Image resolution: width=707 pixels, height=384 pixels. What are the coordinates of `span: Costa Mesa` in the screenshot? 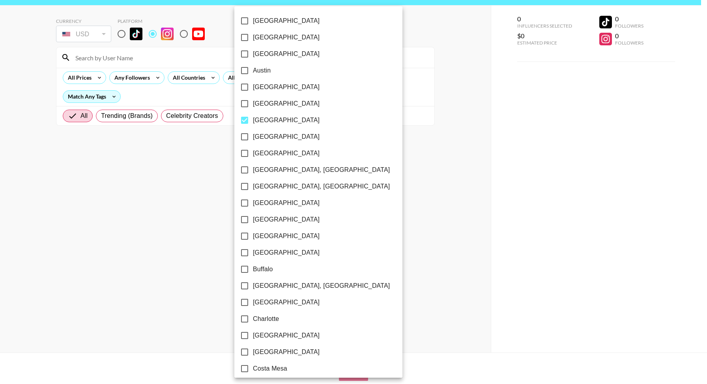 It's located at (270, 369).